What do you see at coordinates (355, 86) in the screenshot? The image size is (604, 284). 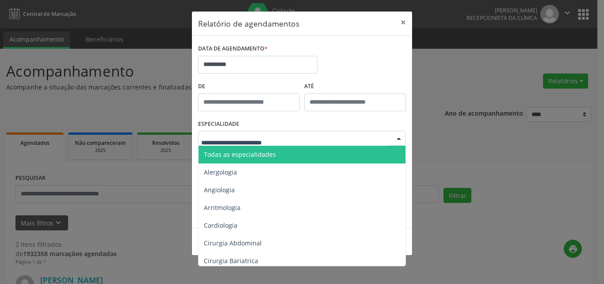 I see `label: ATÉ` at bounding box center [355, 86].